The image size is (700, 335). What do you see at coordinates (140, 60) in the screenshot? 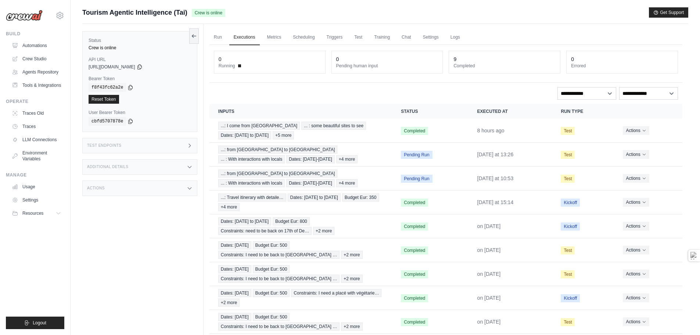
I see `label: API URL` at bounding box center [140, 60].